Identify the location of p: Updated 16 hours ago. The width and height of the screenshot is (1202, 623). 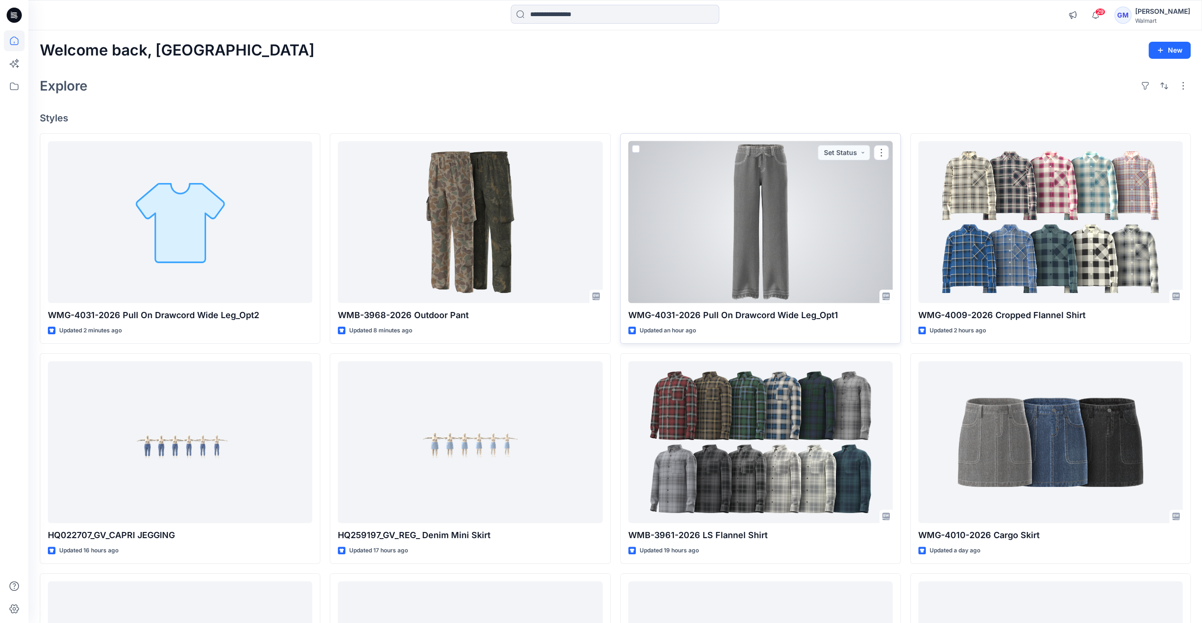
(89, 550).